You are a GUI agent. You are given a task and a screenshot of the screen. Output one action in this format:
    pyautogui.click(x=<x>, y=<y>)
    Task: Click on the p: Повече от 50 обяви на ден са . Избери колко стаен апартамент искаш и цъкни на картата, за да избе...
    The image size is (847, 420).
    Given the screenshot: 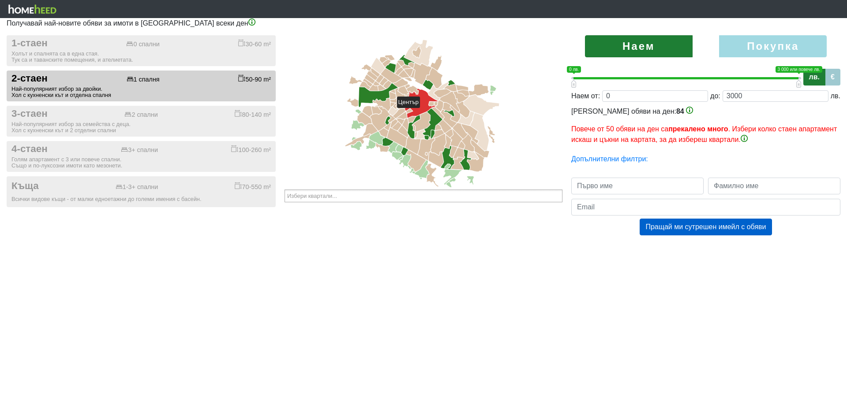 What is the action you would take?
    pyautogui.click(x=706, y=135)
    